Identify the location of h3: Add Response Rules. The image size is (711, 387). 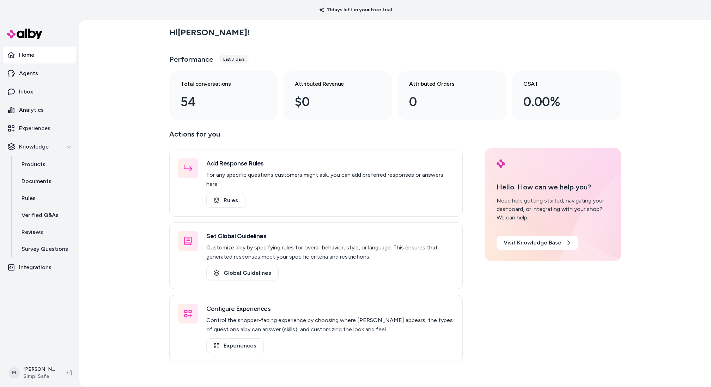
(330, 163).